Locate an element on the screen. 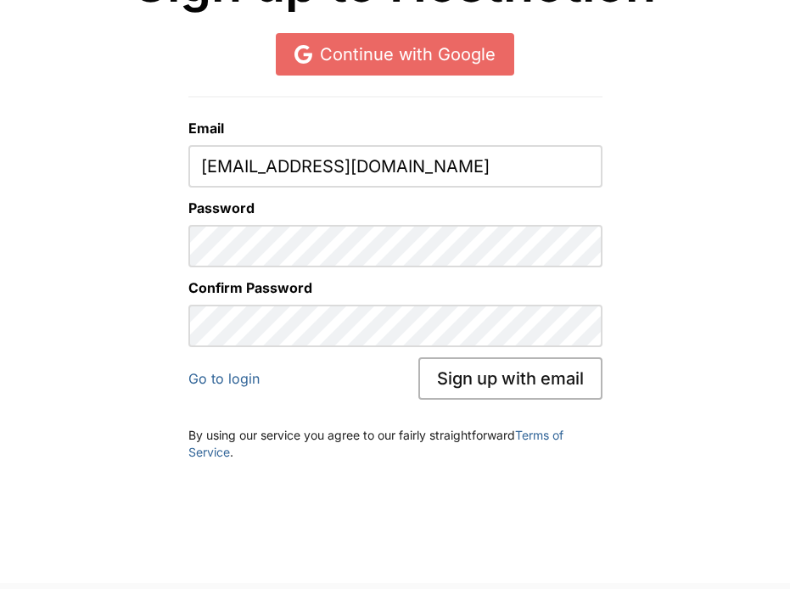  a: Continue with Google is located at coordinates (394, 54).